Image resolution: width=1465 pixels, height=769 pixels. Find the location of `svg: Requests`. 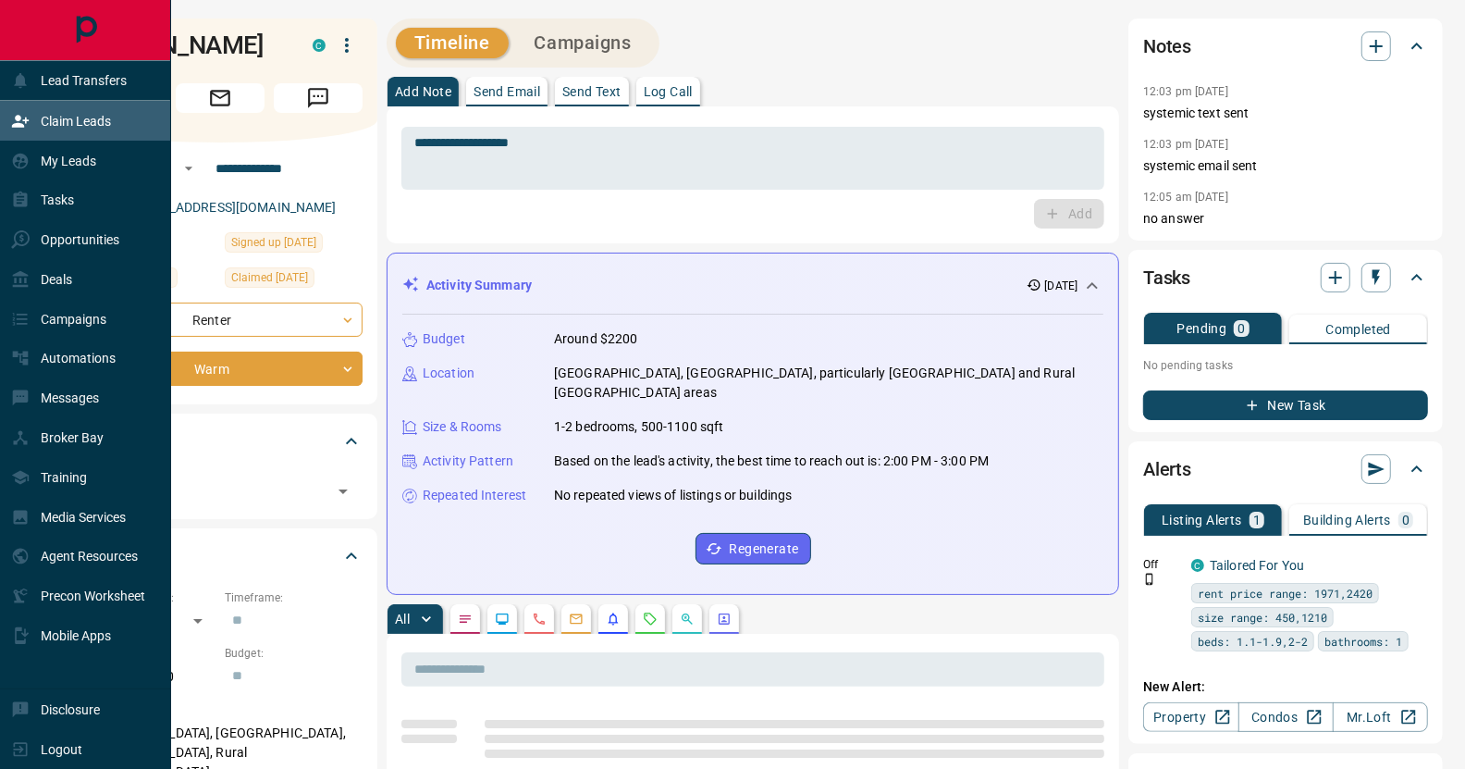

svg: Requests is located at coordinates (650, 619).